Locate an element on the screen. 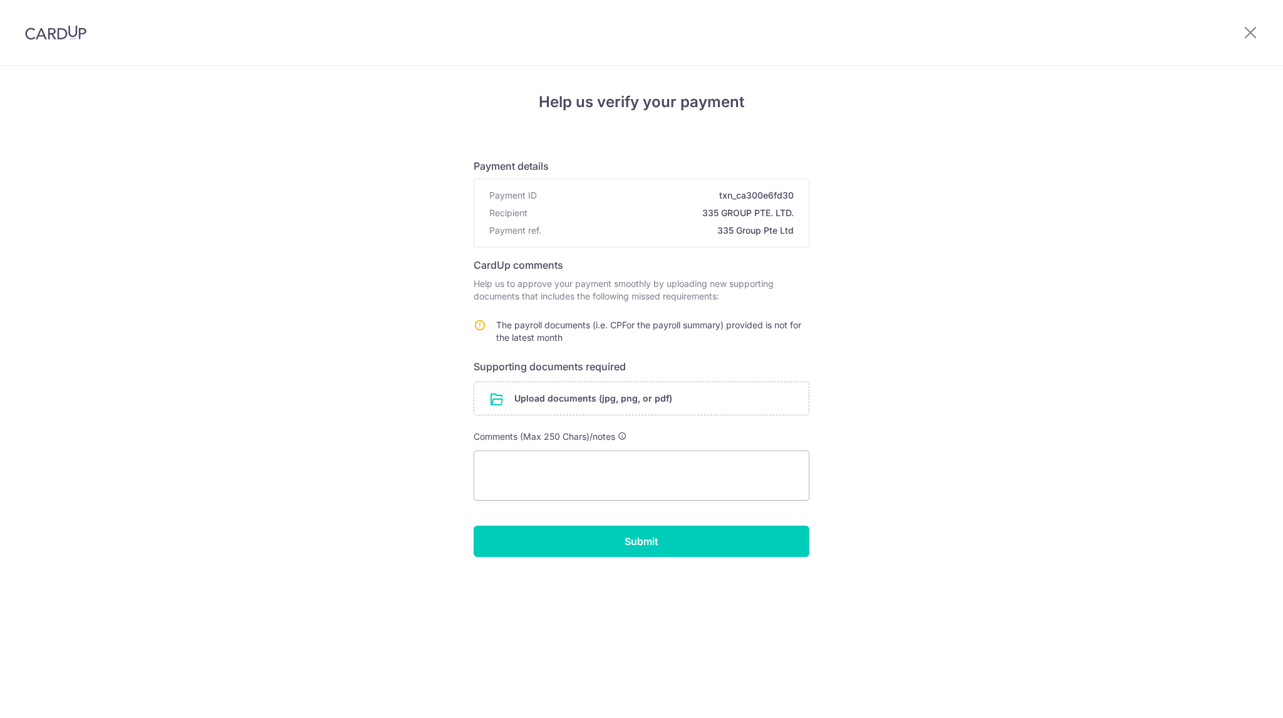 Image resolution: width=1283 pixels, height=718 pixels. input: Submit is located at coordinates (641, 541).